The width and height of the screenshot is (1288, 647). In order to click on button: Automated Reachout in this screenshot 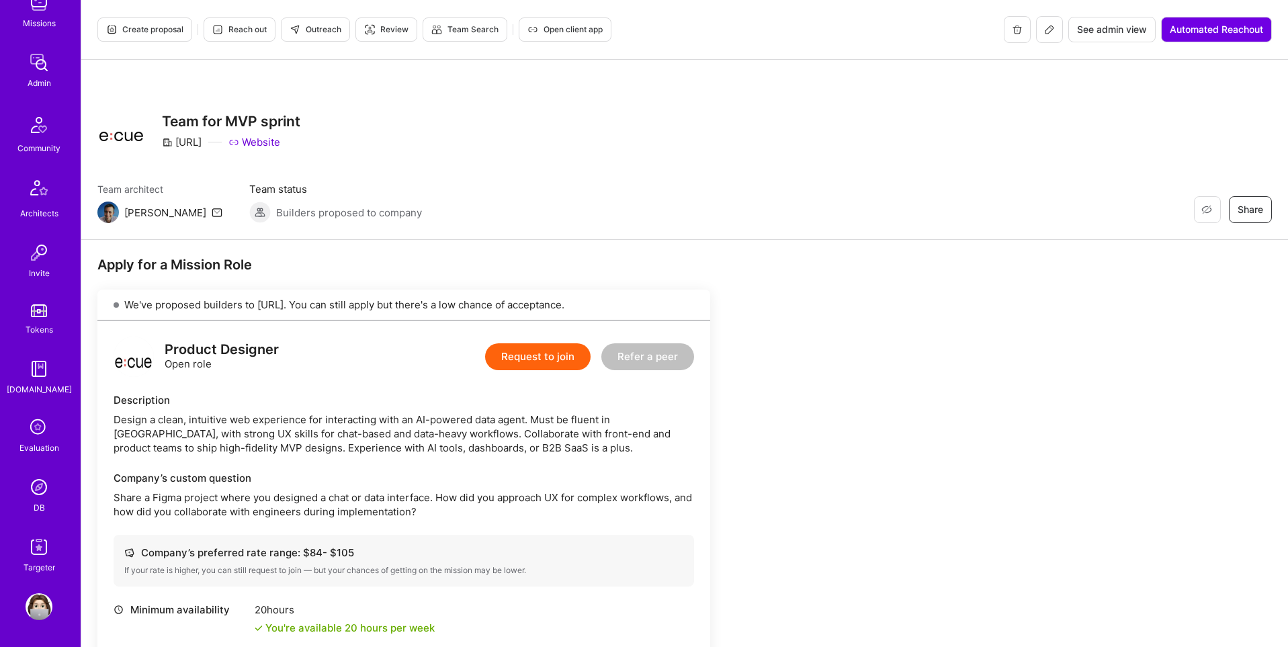, I will do `click(1217, 30)`.